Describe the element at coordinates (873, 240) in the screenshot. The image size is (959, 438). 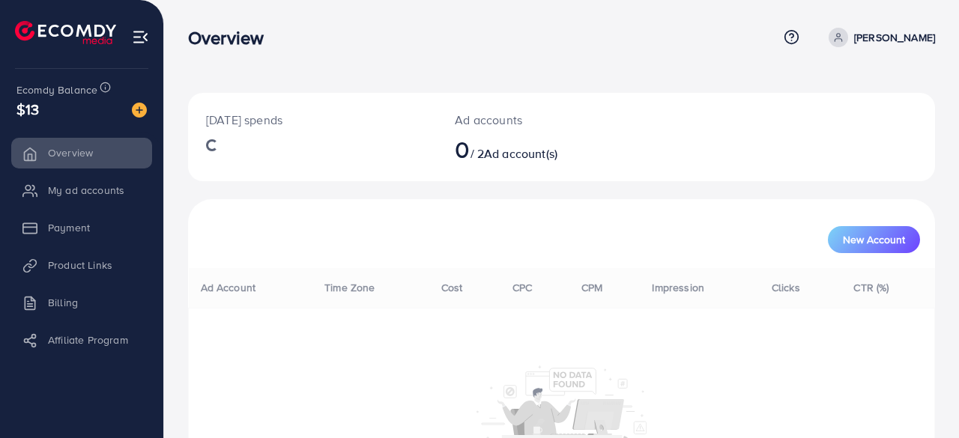
I see `span: New Account` at that location.